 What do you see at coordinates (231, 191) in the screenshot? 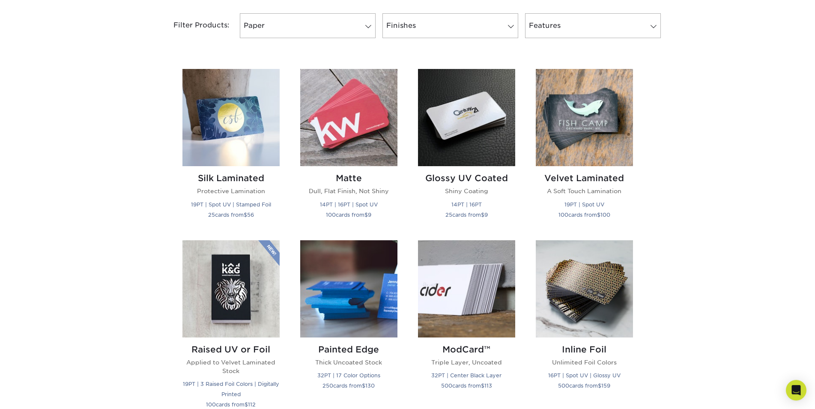
I see `p: Protective Lamination` at bounding box center [231, 191].